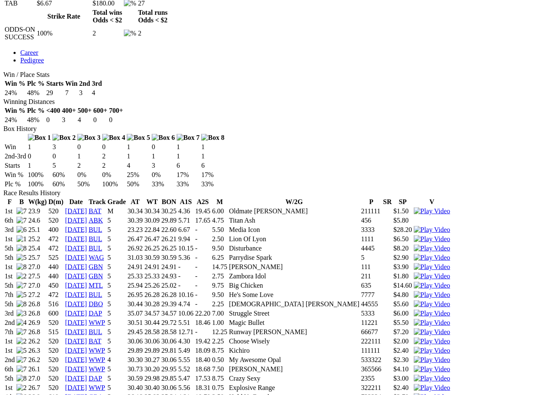 This screenshot has height=395, width=541. Describe the element at coordinates (403, 230) in the screenshot. I see `td: $28.20` at that location.